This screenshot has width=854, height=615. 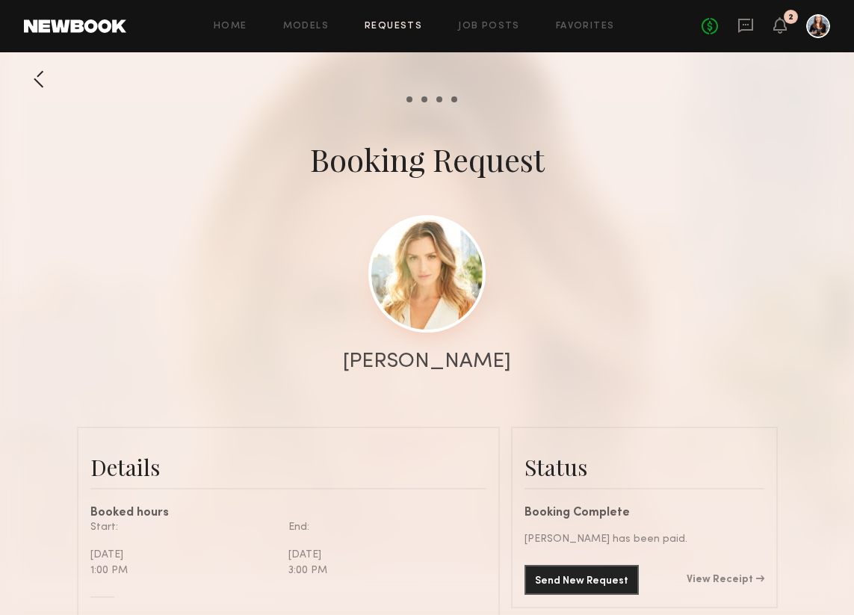 What do you see at coordinates (382, 527) in the screenshot?
I see `div: End:` at bounding box center [382, 527].